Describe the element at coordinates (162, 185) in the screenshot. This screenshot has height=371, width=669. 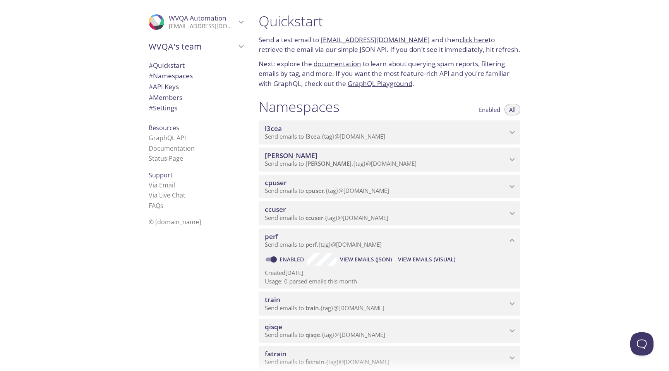
I see `a: Via Email` at that location.